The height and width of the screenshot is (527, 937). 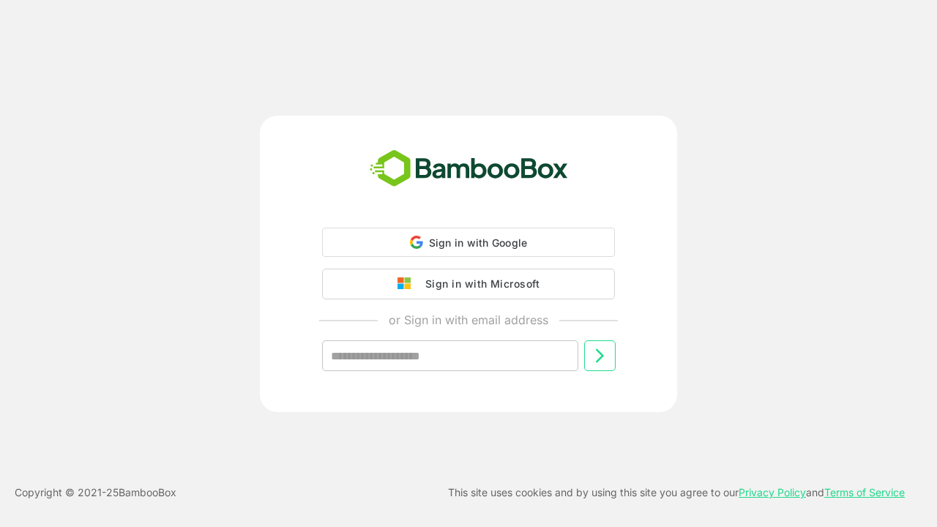 I want to click on a: Terms of Service, so click(x=864, y=492).